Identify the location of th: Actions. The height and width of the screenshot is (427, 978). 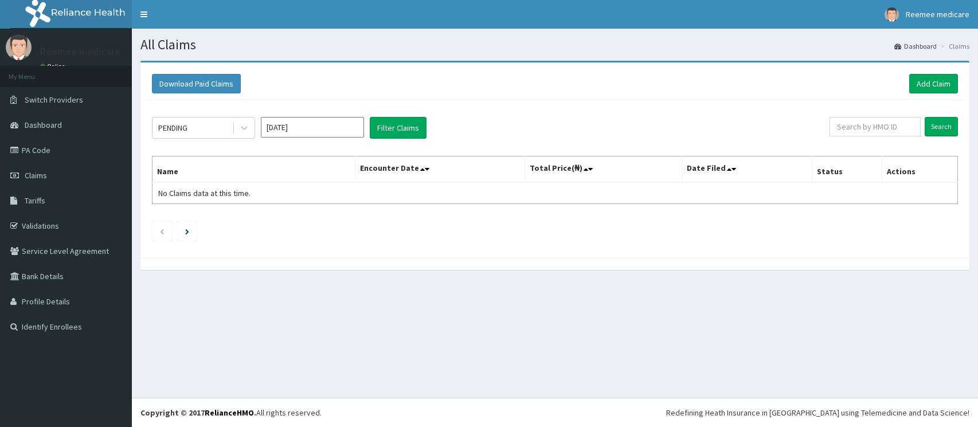
(919, 170).